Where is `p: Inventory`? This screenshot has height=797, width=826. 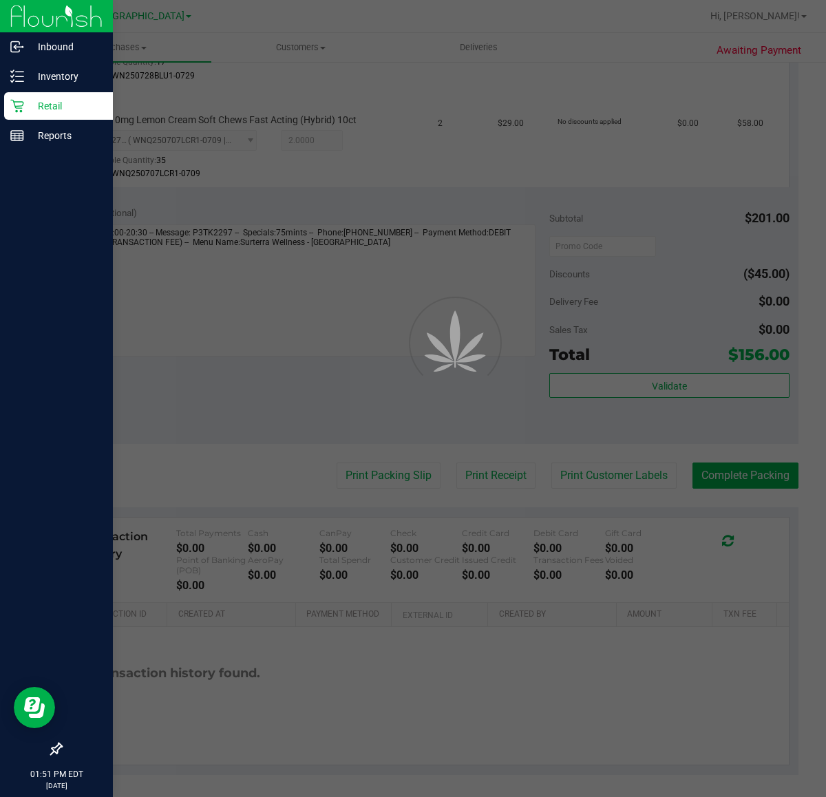
p: Inventory is located at coordinates (65, 76).